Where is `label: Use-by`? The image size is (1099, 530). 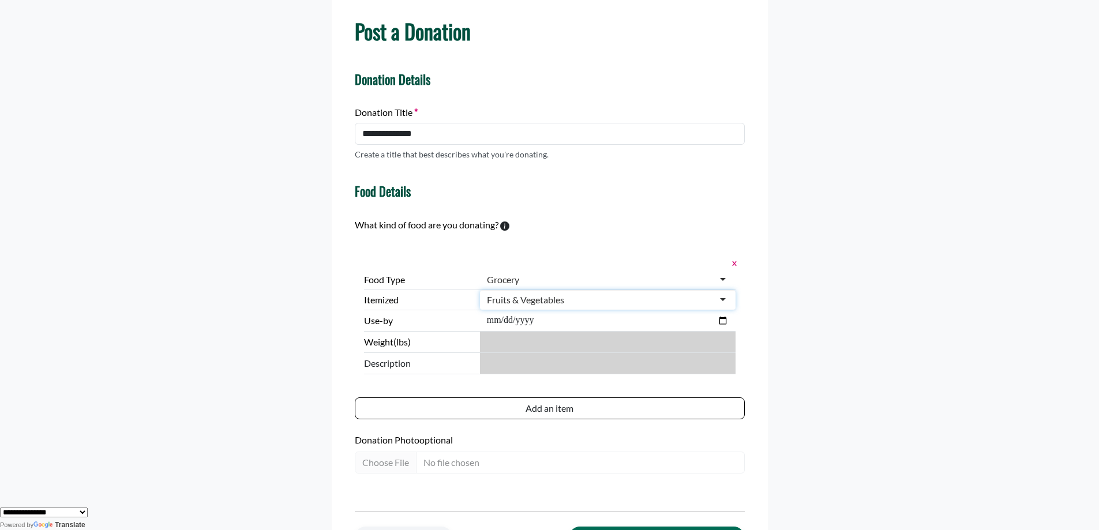
label: Use-by is located at coordinates (419, 321).